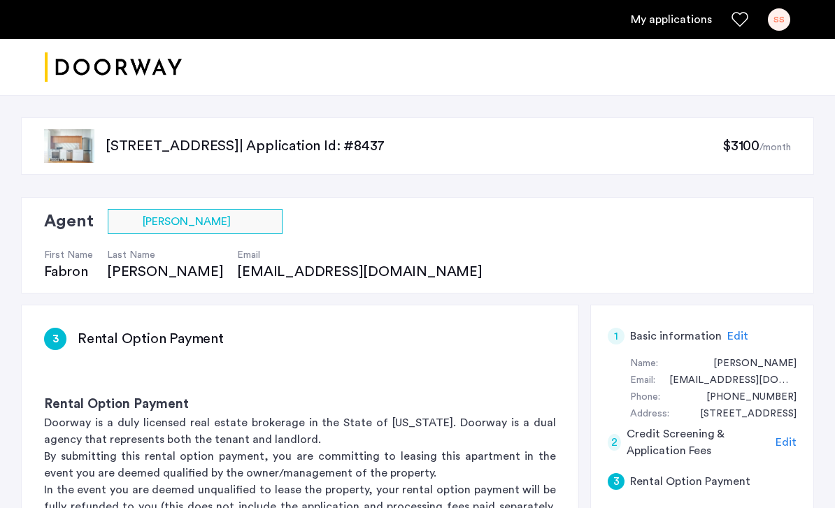 The height and width of the screenshot is (508, 835). What do you see at coordinates (300, 465) in the screenshot?
I see `p: By submitting this rental option payment, you are committing to leasing this apartment in the eve...` at bounding box center [300, 465].